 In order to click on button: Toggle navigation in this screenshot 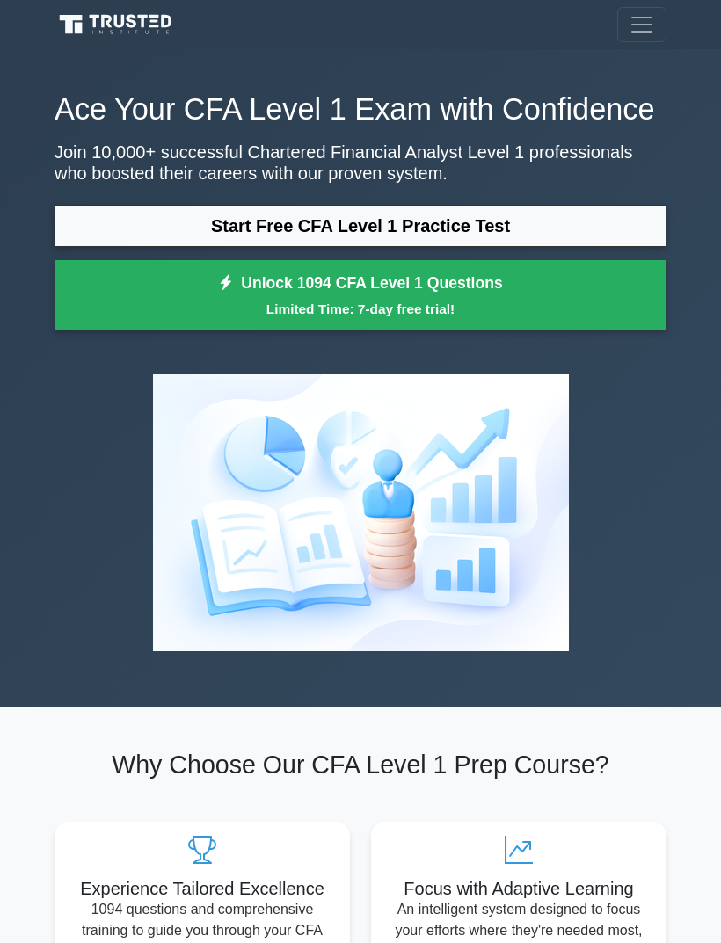, I will do `click(642, 25)`.